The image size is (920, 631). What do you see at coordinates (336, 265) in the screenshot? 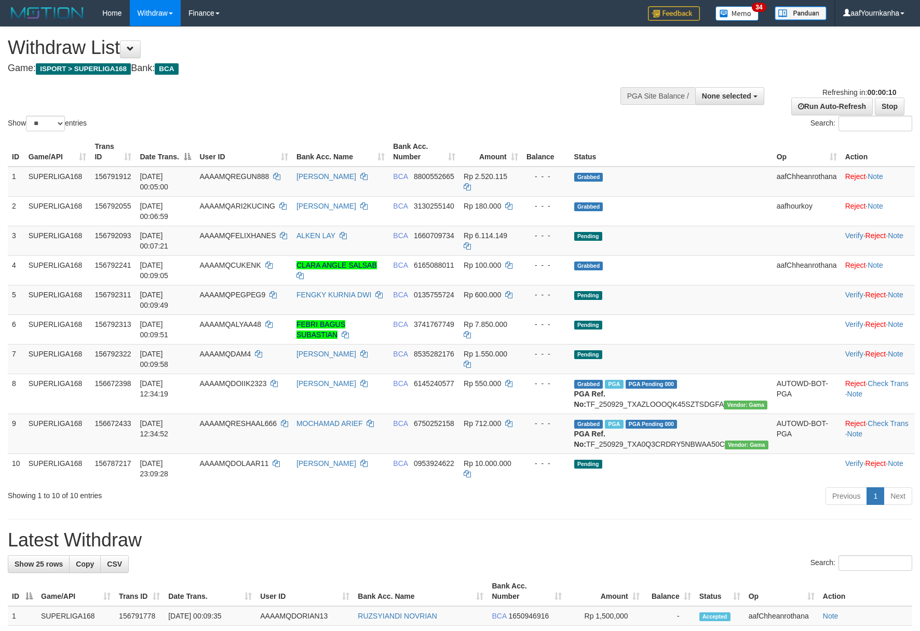
I see `a: CLARA ANGLE SALSAB` at bounding box center [336, 265].